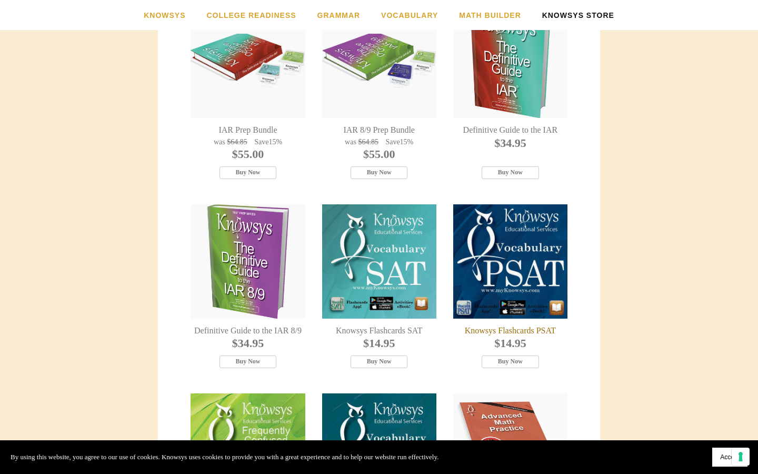 This screenshot has height=474, width=758. What do you see at coordinates (247, 130) in the screenshot?
I see `div: IAR Prep Bundle` at bounding box center [247, 130].